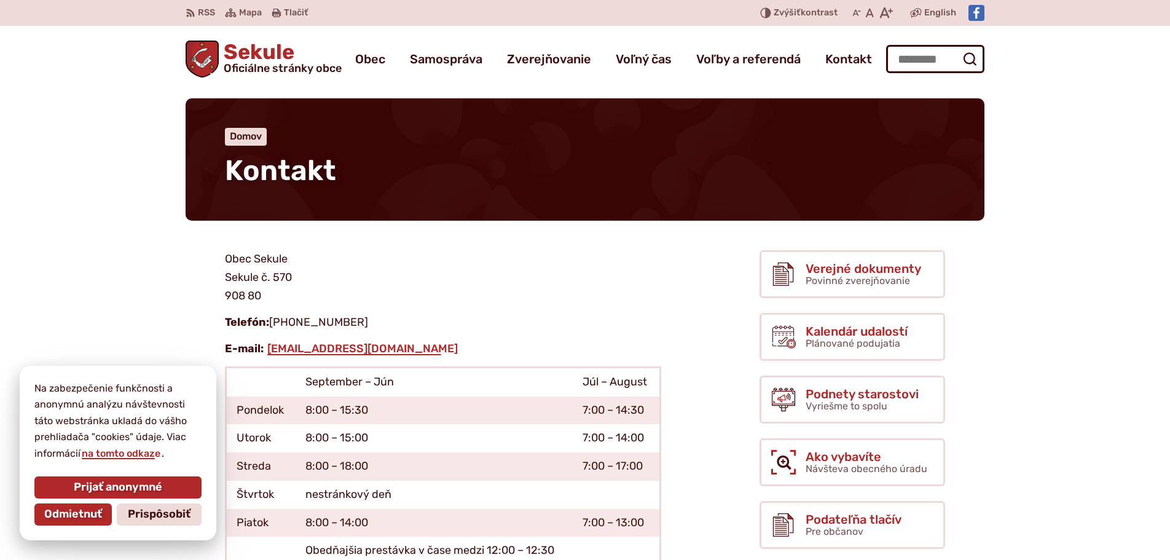 This screenshot has height=560, width=1170. I want to click on td: 7:00 – 14:00, so click(616, 438).